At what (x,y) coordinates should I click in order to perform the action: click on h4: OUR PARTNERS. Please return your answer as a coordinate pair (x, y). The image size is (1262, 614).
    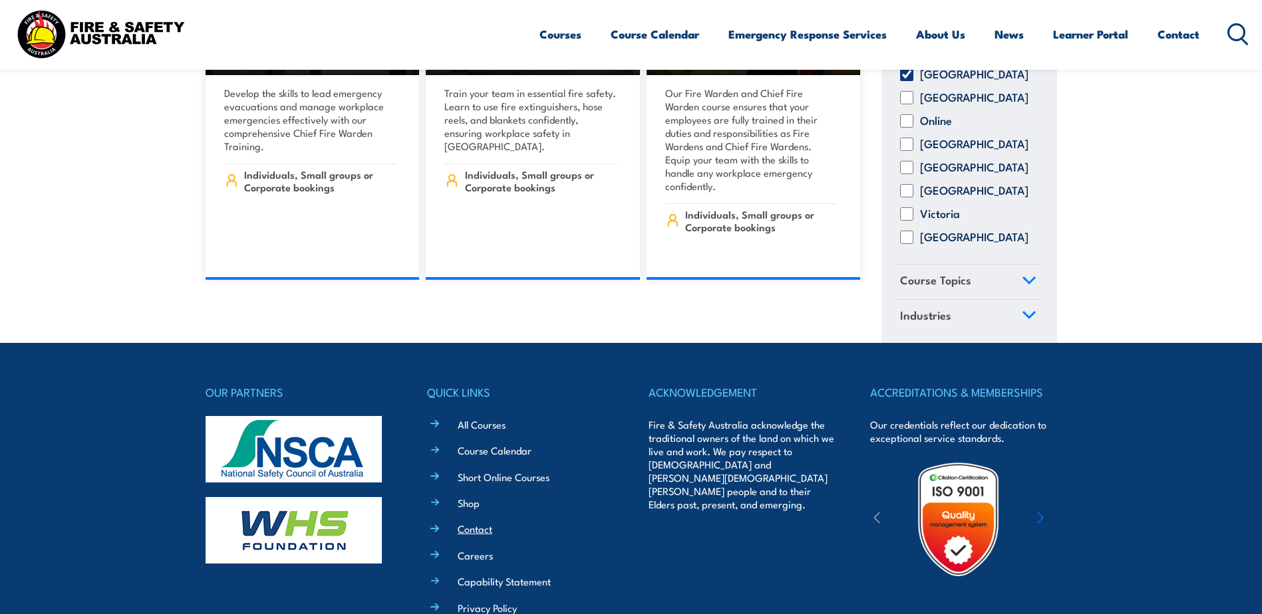
    Looking at the image, I should click on (299, 392).